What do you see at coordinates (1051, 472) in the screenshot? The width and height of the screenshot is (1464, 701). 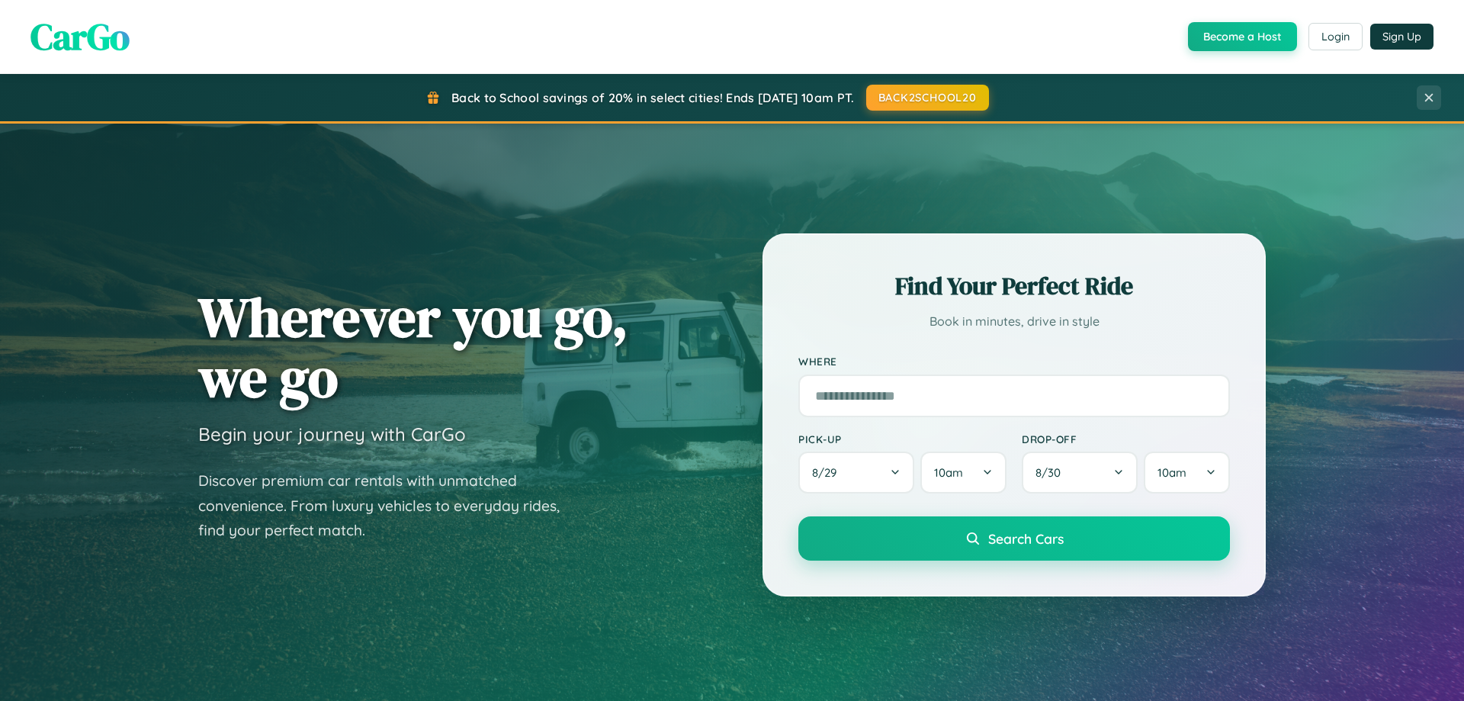 I see `span: 8 / 30` at bounding box center [1051, 472].